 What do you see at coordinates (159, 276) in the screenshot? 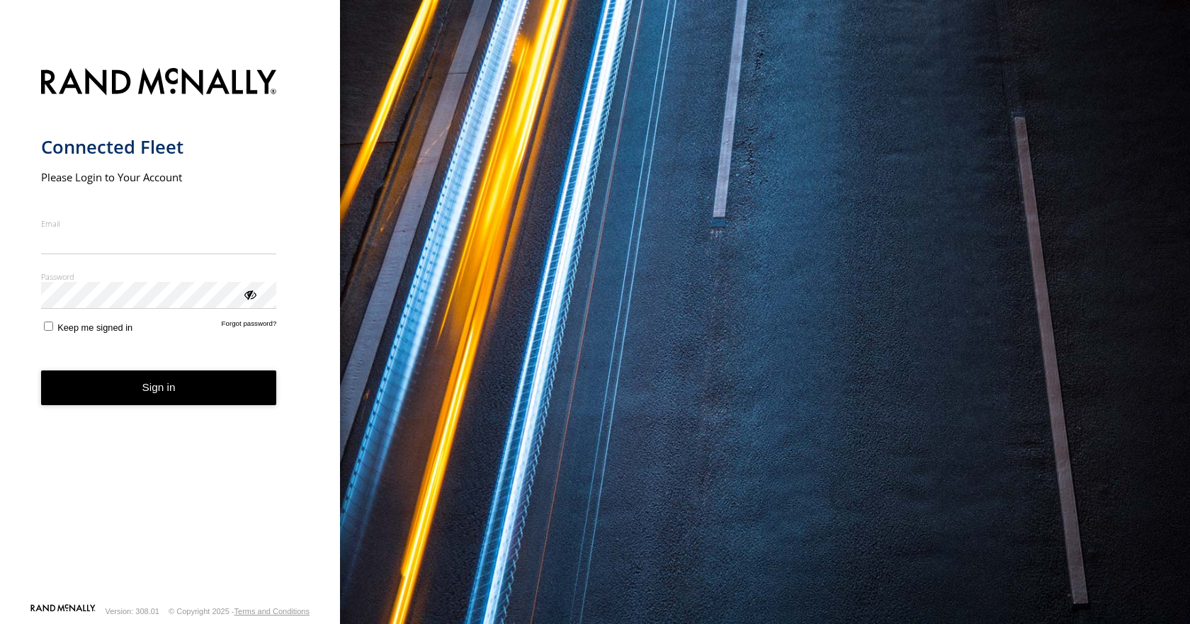
I see `label: Password` at bounding box center [159, 276].